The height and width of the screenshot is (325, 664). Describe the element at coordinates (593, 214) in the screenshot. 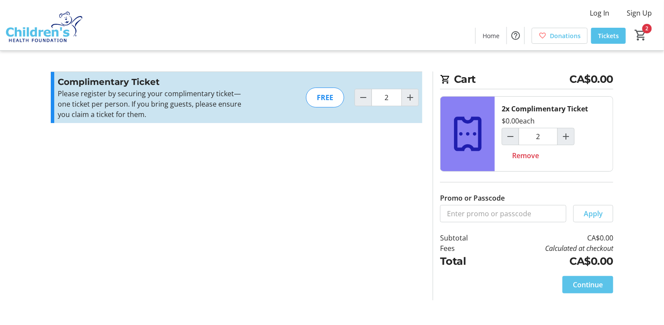

I see `span: Apply` at that location.